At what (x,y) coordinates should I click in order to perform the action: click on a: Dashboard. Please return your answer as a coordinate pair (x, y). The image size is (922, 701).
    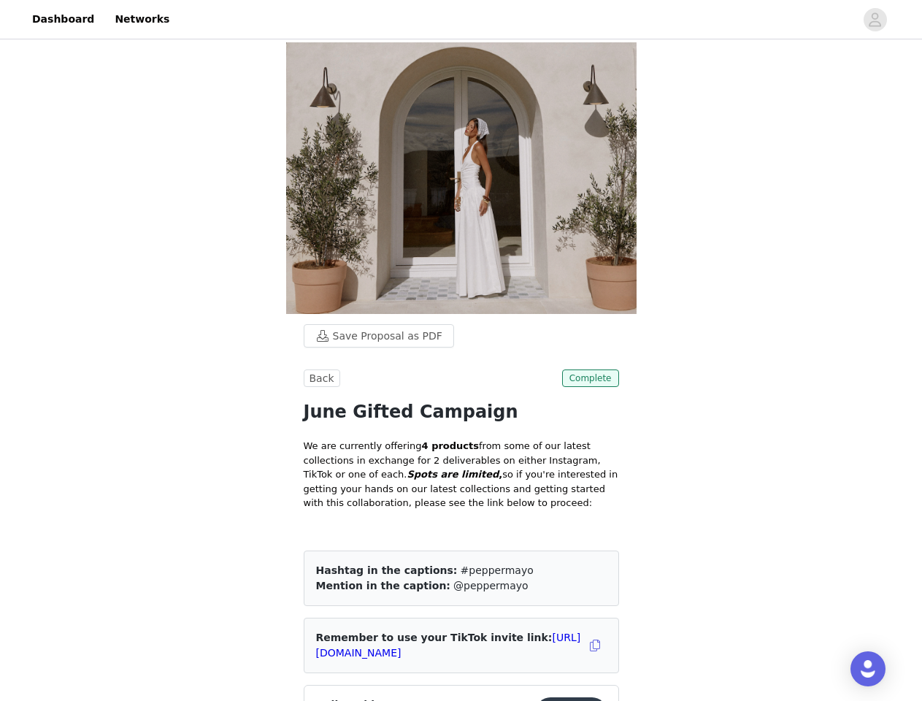
    Looking at the image, I should click on (63, 19).